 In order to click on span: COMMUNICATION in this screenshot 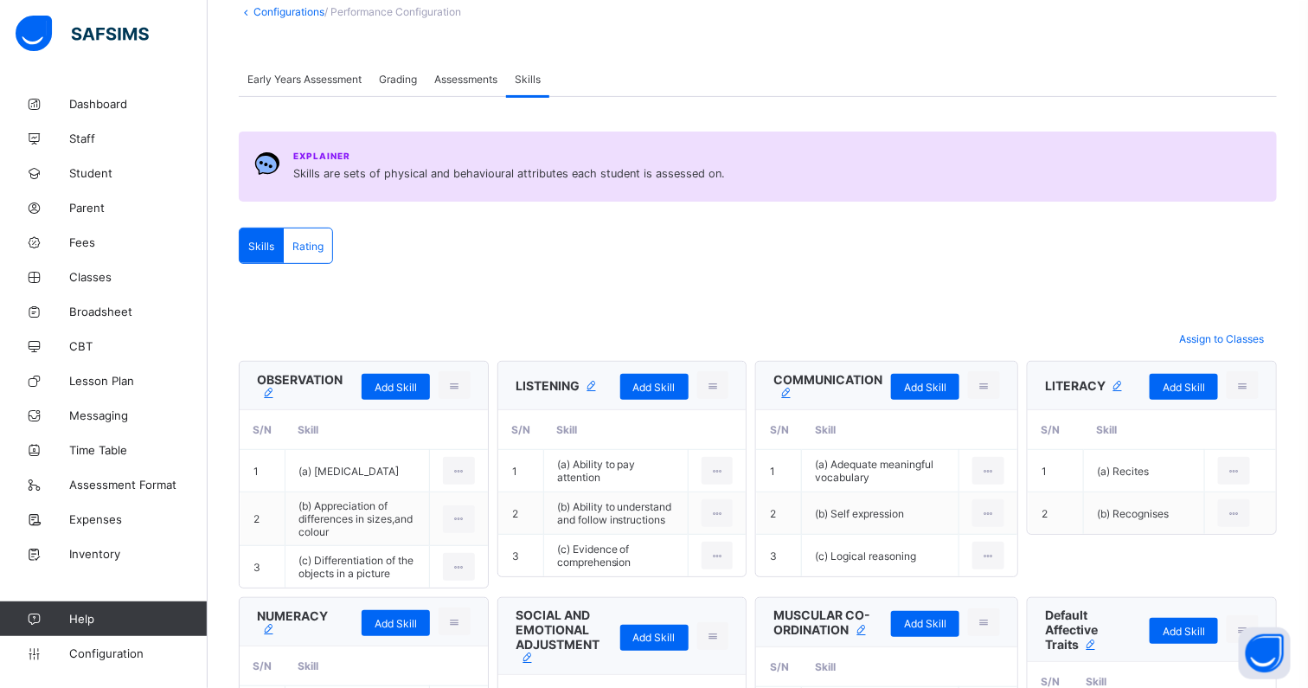, I will do `click(828, 379)`.